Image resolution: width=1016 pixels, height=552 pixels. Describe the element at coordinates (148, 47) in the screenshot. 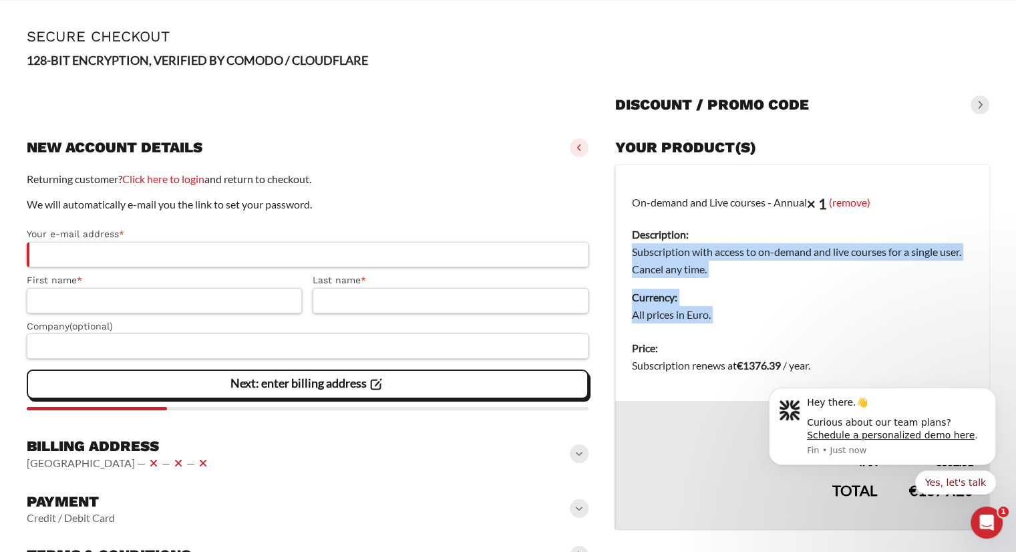

I see `div: Message content` at that location.